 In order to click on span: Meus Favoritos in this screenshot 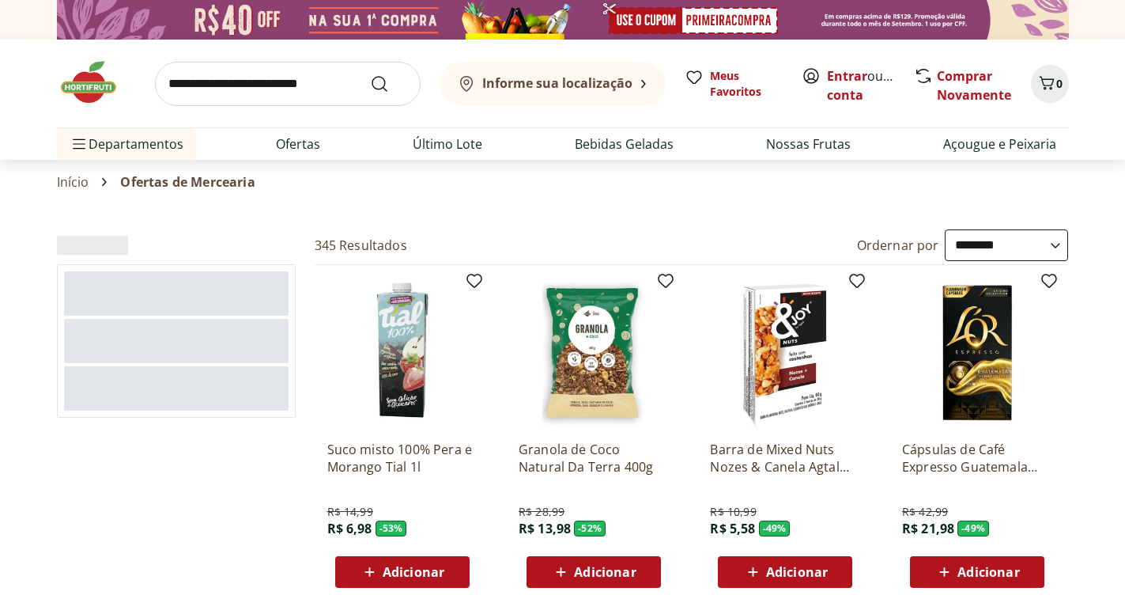, I will do `click(747, 84)`.